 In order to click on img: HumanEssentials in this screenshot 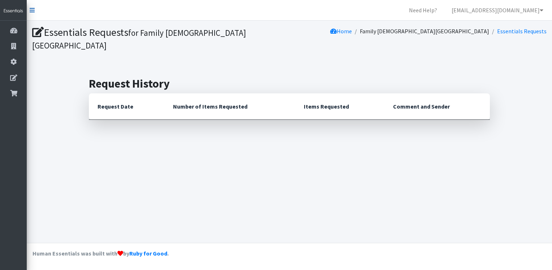, I will do `click(13, 11)`.